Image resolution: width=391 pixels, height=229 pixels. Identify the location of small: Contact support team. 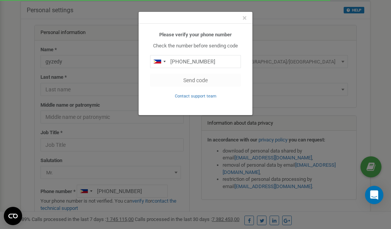
(195, 96).